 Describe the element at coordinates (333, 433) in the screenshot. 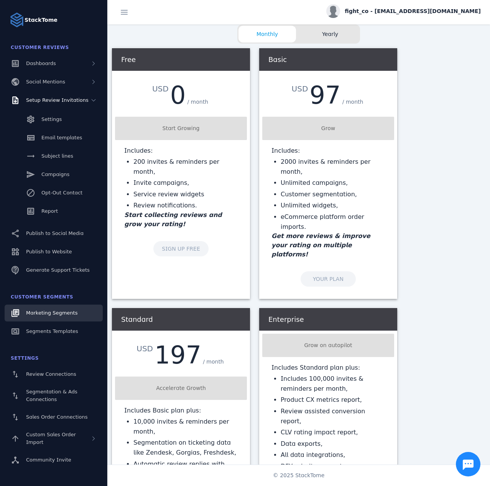

I see `li: CLV rating impact report,` at that location.